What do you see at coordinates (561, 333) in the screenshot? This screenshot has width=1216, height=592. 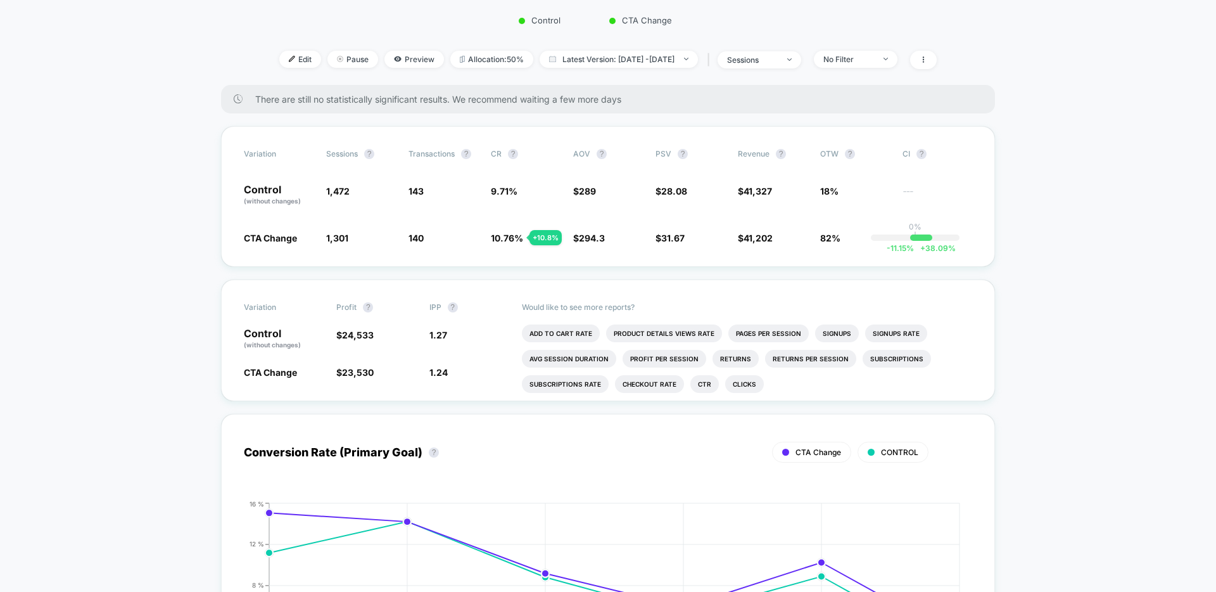 I see `li: Add To Cart Rate` at bounding box center [561, 333].